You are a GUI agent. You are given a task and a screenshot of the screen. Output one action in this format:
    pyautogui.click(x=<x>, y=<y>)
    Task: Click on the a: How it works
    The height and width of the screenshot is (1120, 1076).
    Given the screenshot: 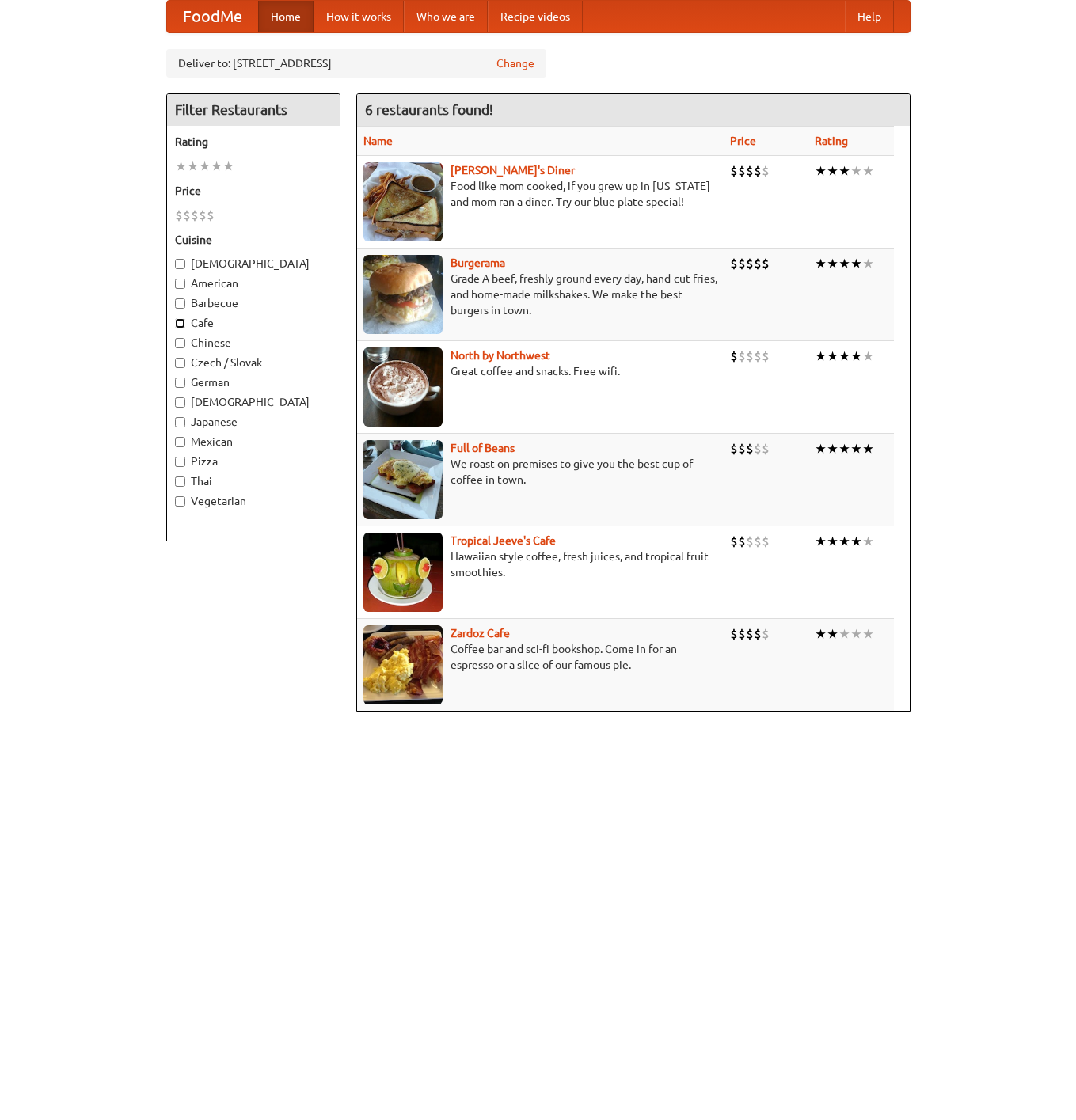 What is the action you would take?
    pyautogui.click(x=358, y=16)
    